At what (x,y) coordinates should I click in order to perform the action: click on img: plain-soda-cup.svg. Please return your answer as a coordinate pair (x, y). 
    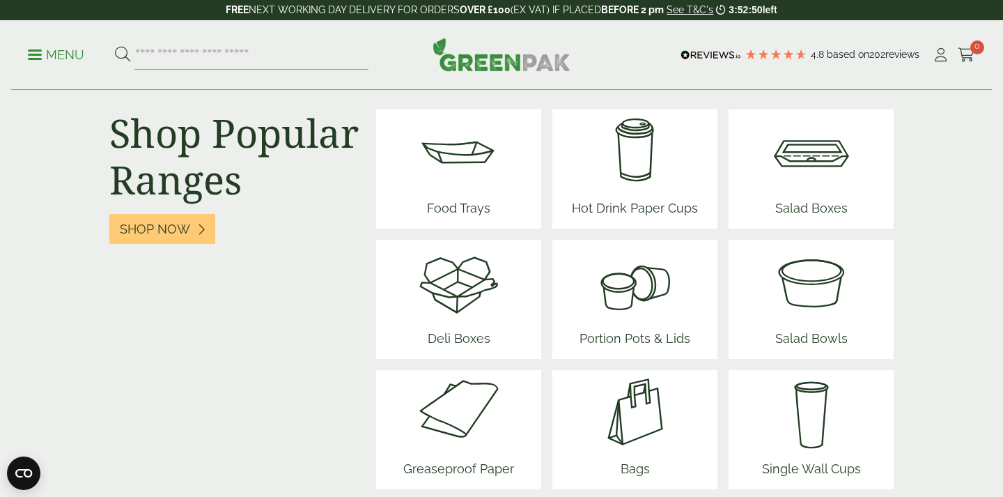
    Looking at the image, I should click on (811, 412).